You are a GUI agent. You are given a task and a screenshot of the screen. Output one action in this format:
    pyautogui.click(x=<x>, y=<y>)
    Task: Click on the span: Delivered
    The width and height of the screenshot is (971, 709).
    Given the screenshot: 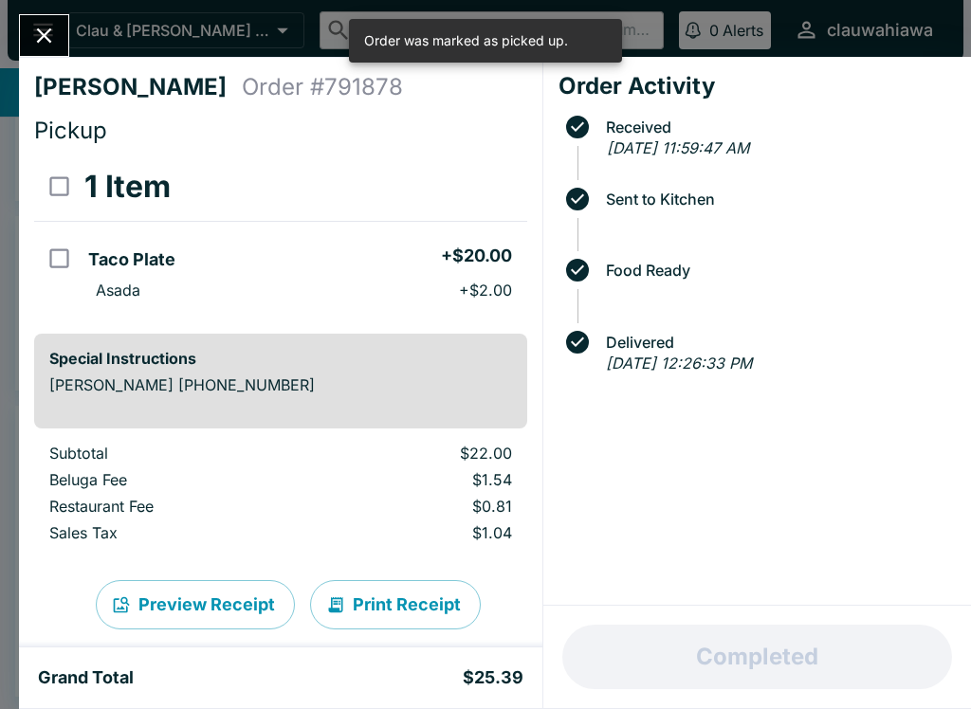 What is the action you would take?
    pyautogui.click(x=776, y=342)
    